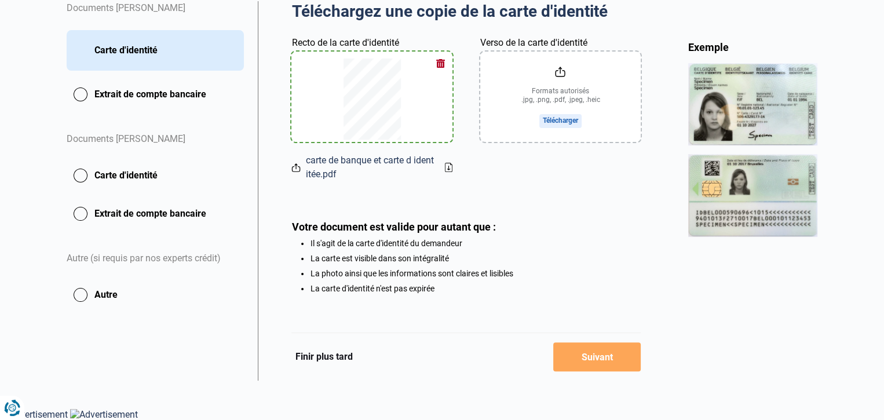 Image resolution: width=884 pixels, height=420 pixels. Describe the element at coordinates (466, 12) in the screenshot. I see `h2: Téléchargez une copie de la carte d'identité` at that location.